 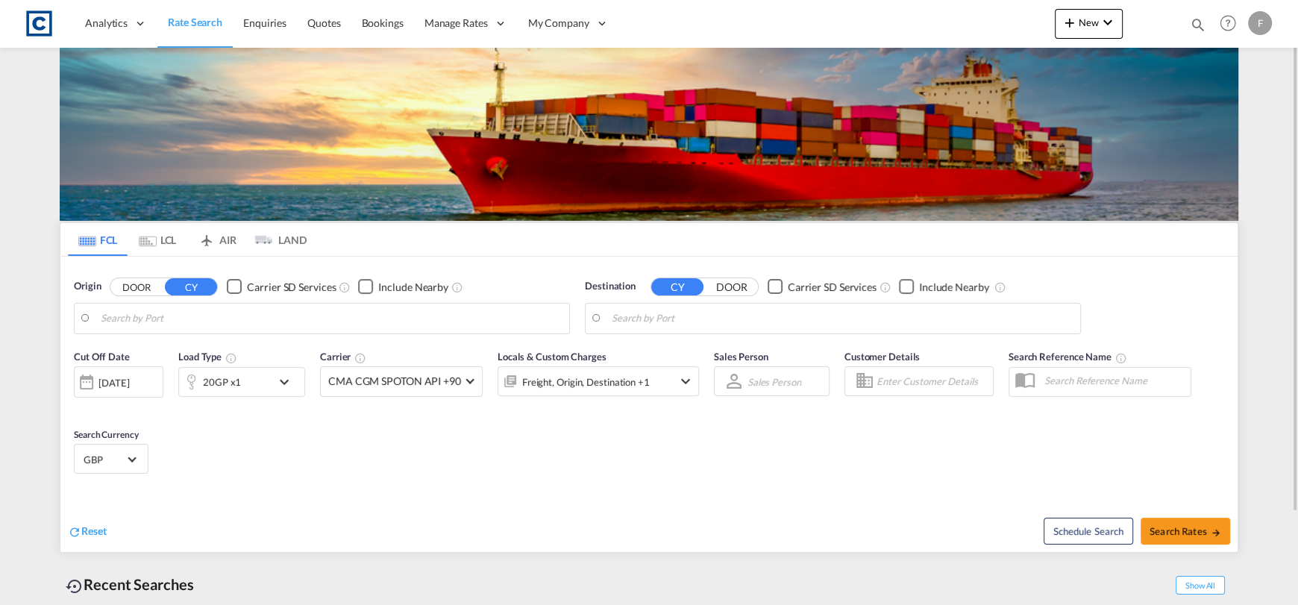 What do you see at coordinates (1260, 23) in the screenshot?
I see `div: F` at bounding box center [1260, 23].